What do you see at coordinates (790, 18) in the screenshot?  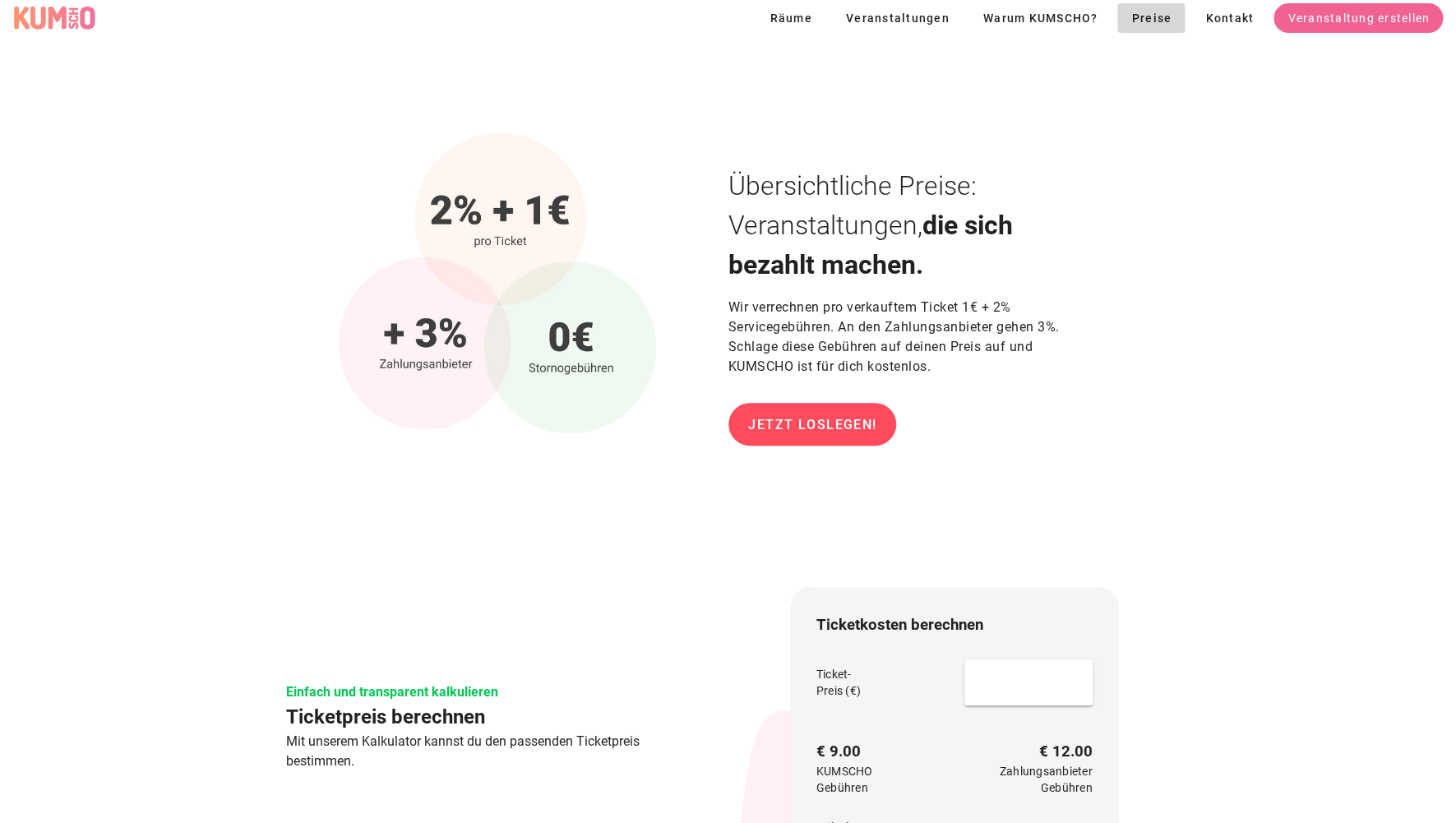 I see `button: Räume` at bounding box center [790, 18].